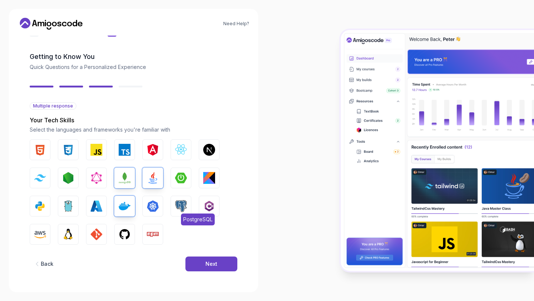 The width and height of the screenshot is (534, 301). I want to click on button: Java, so click(153, 178).